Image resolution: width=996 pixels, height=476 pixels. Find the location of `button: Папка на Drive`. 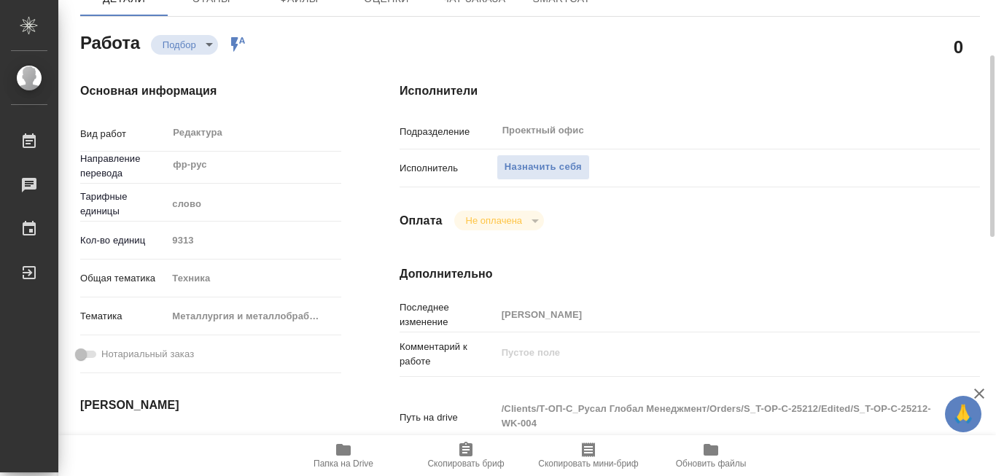

button: Папка на Drive is located at coordinates (343, 456).